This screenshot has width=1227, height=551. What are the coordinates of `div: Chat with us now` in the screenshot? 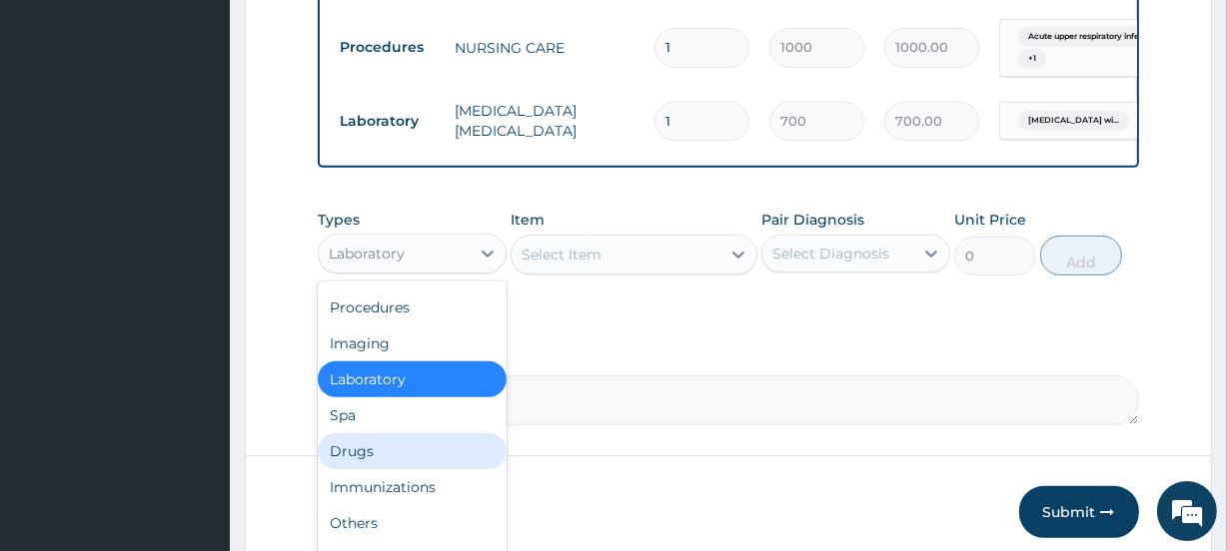 It's located at (220, 125).